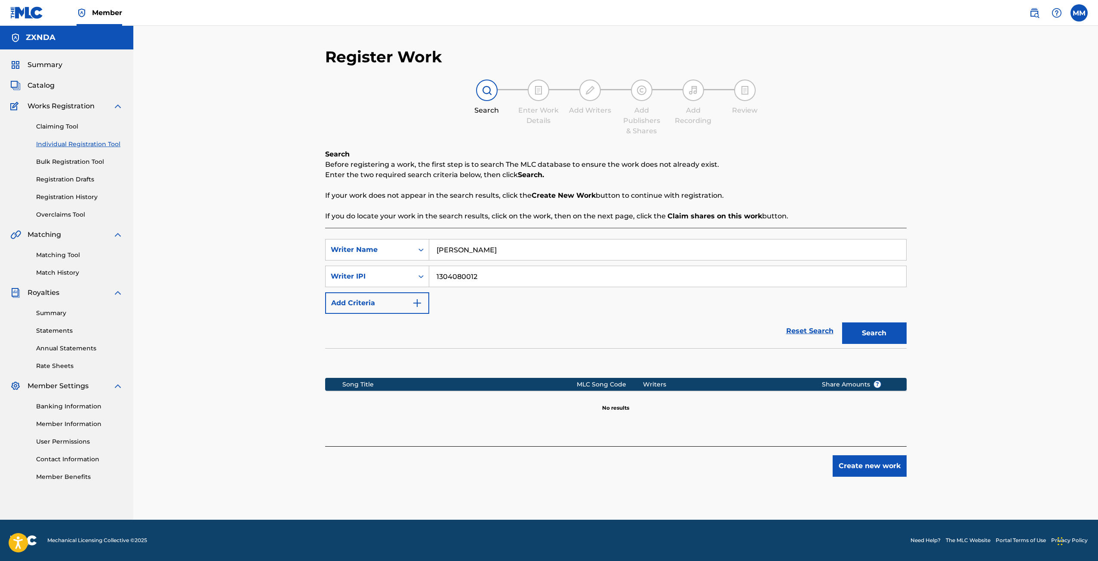 The height and width of the screenshot is (561, 1098). I want to click on div: Writer Name, so click(369, 250).